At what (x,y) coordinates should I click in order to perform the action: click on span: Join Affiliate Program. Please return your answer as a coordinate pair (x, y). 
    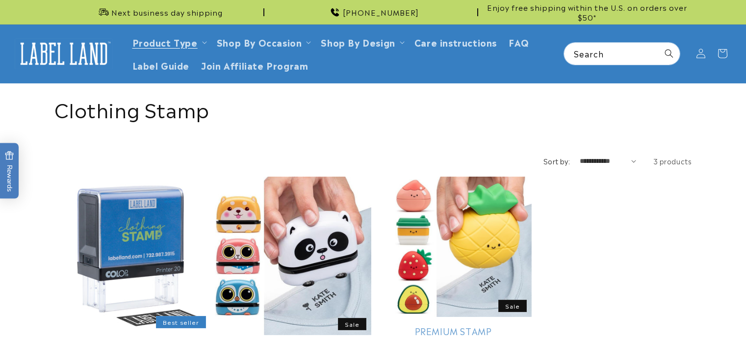
    Looking at the image, I should click on (255, 65).